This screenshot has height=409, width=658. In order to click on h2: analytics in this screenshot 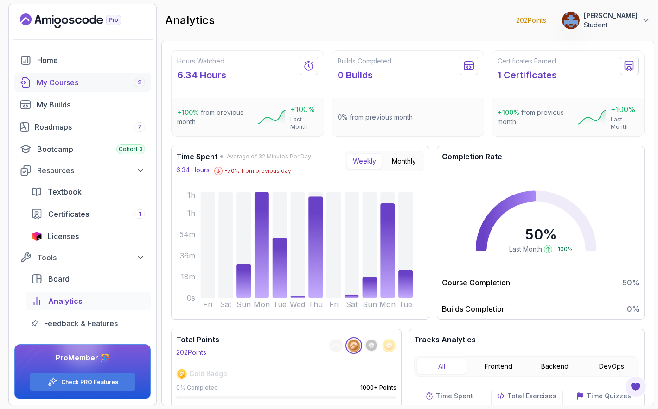, I will do `click(190, 20)`.